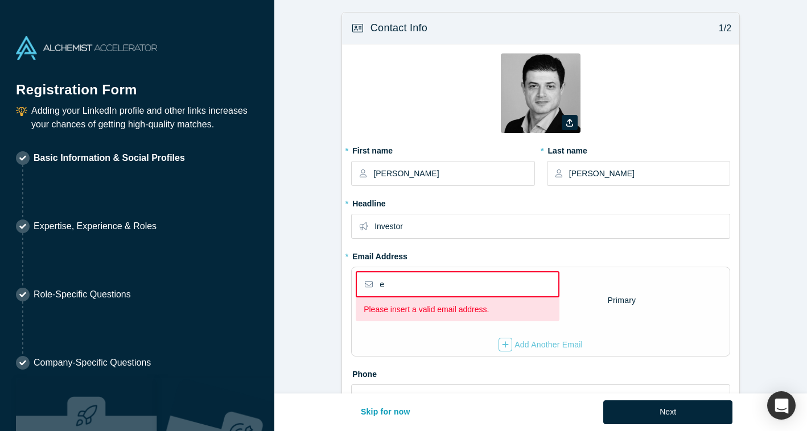 The width and height of the screenshot is (807, 431). I want to click on p: Please insert a valid email address., so click(457, 310).